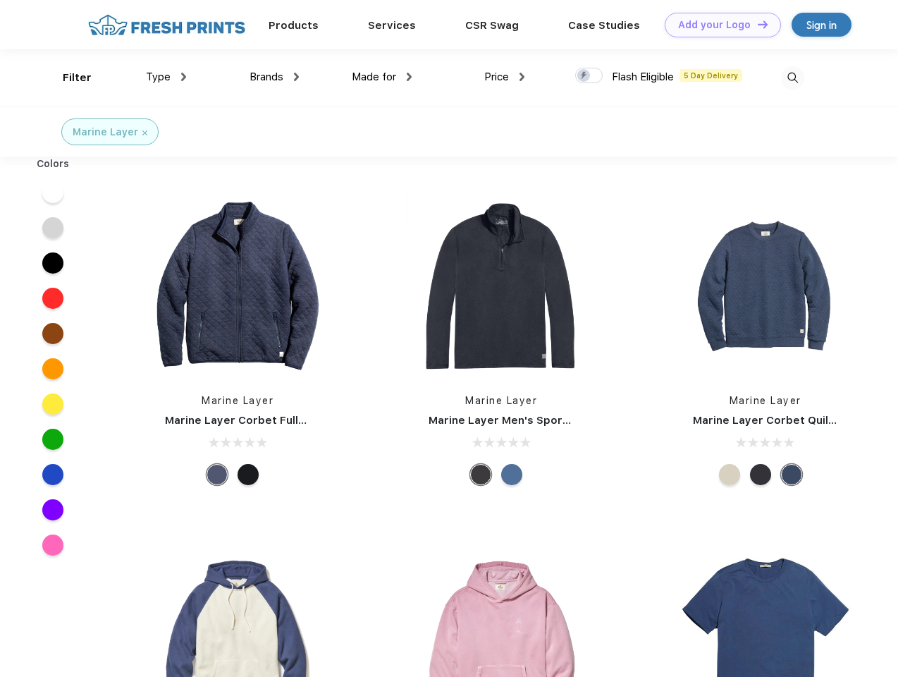 The height and width of the screenshot is (677, 898). I want to click on div: Oat Heather, so click(729, 474).